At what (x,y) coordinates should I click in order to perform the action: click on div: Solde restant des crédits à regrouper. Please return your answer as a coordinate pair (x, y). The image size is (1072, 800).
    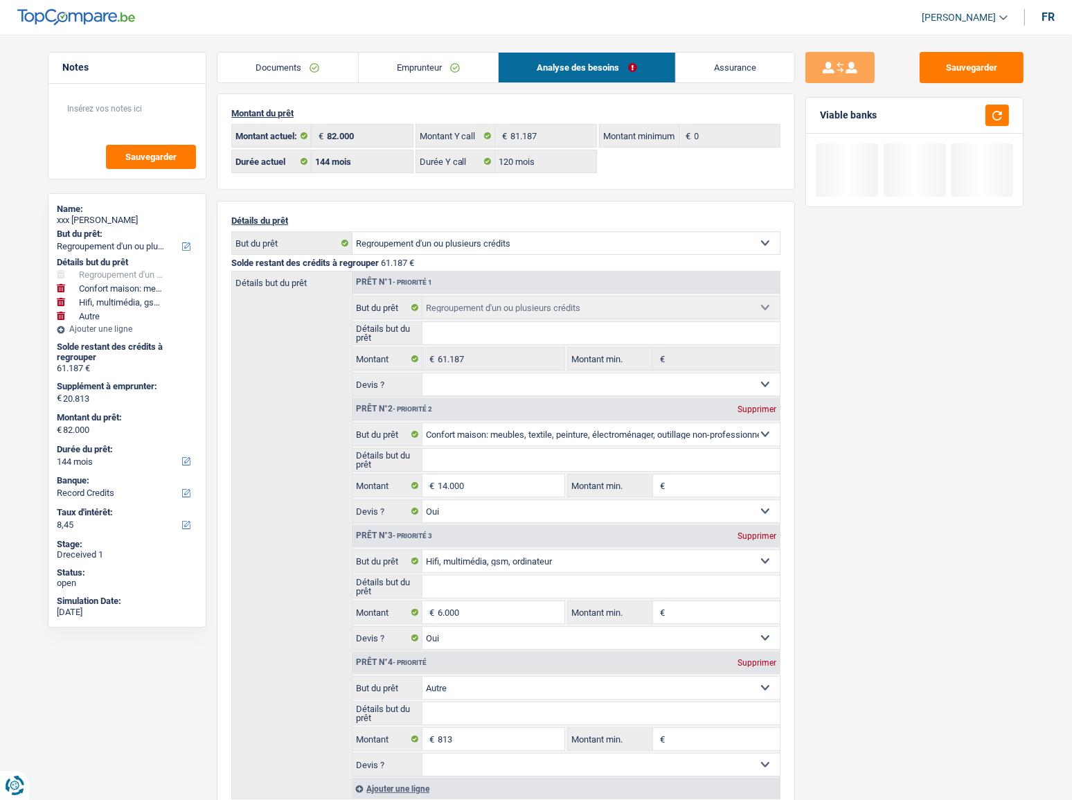
    Looking at the image, I should click on (127, 352).